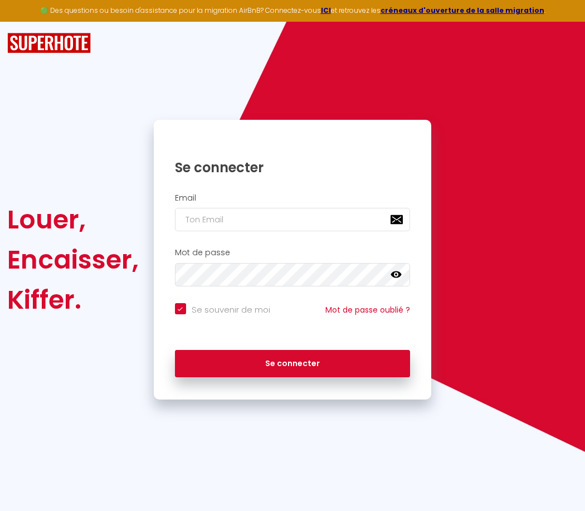 The height and width of the screenshot is (511, 585). What do you see at coordinates (293, 220) in the screenshot?
I see `input: Ton Email` at bounding box center [293, 220].